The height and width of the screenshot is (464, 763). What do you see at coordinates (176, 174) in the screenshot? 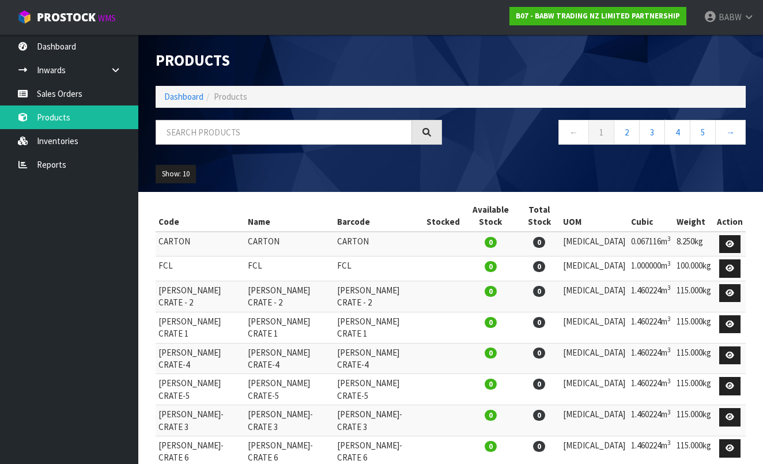
I see `button: Show: 10` at bounding box center [176, 174].